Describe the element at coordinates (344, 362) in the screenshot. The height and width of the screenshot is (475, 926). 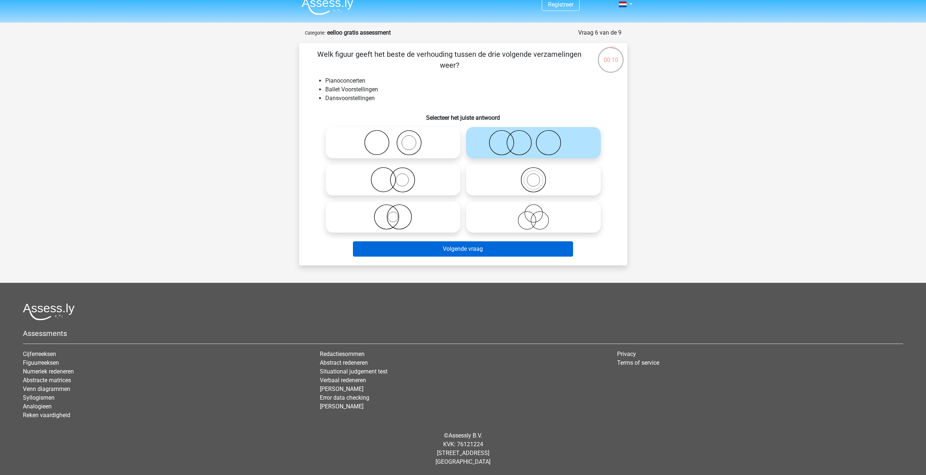
I see `a: Abstract redeneren` at that location.